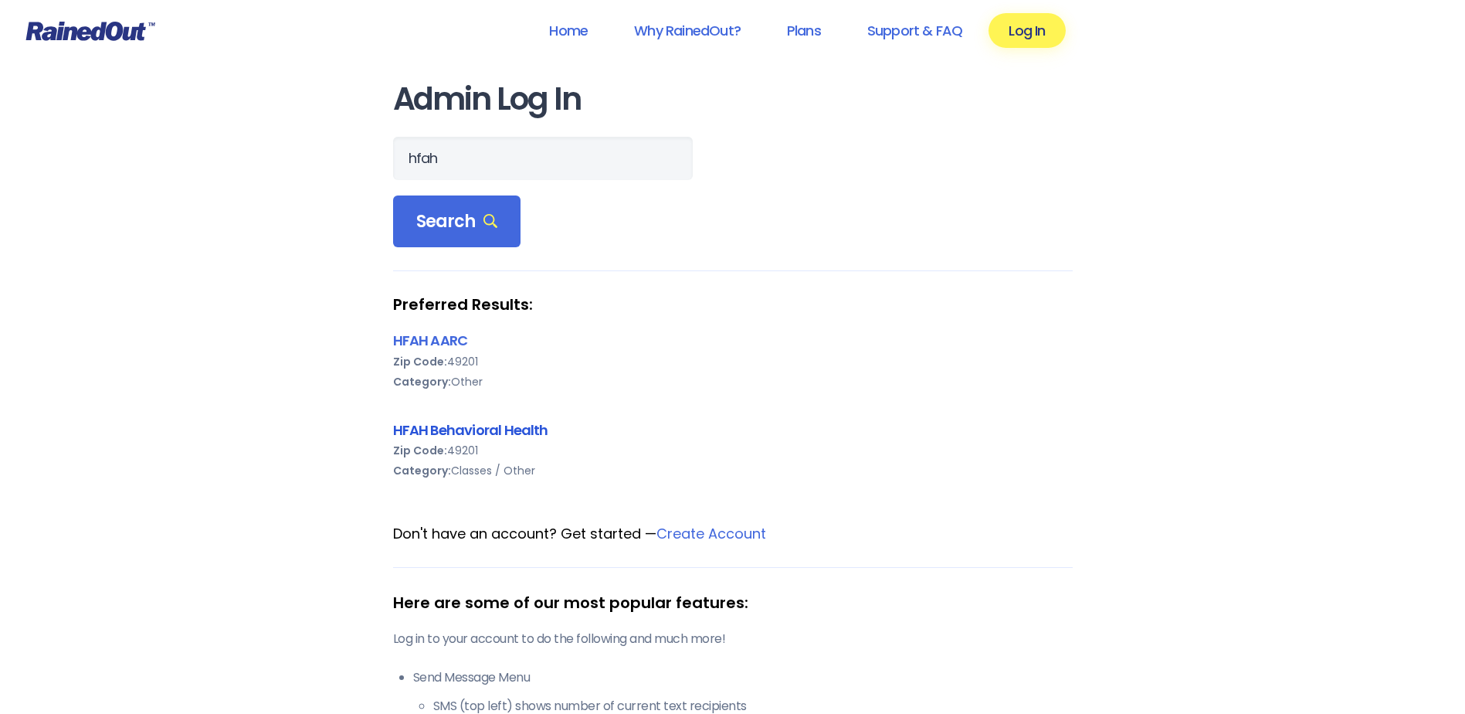  I want to click on h1: Admin Log In, so click(733, 99).